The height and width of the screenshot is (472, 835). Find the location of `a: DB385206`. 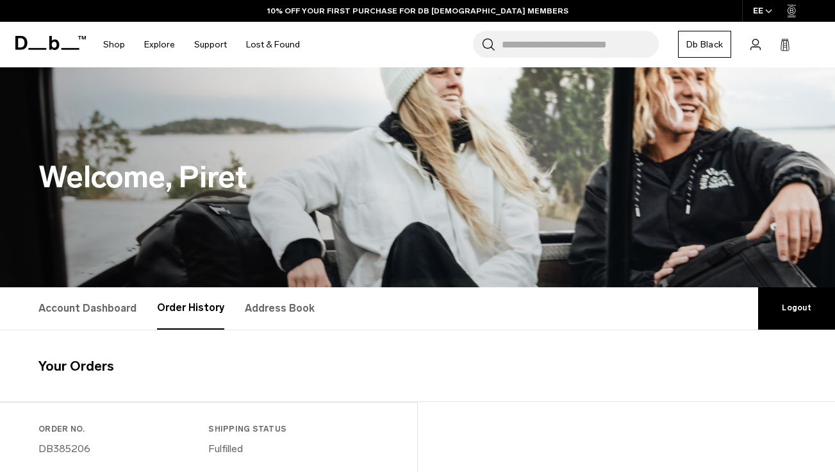

a: DB385206 is located at coordinates (64, 448).